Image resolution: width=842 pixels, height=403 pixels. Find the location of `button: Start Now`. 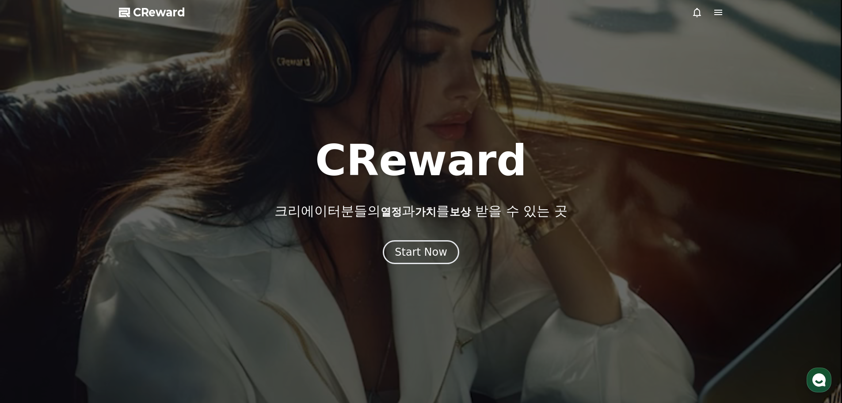

button: Start Now is located at coordinates (421, 252).